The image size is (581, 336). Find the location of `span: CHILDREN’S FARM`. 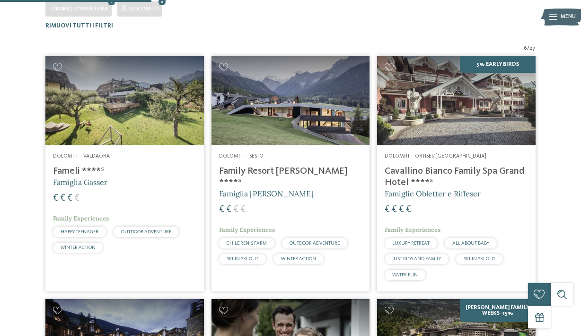

span: CHILDREN’S FARM is located at coordinates (247, 243).